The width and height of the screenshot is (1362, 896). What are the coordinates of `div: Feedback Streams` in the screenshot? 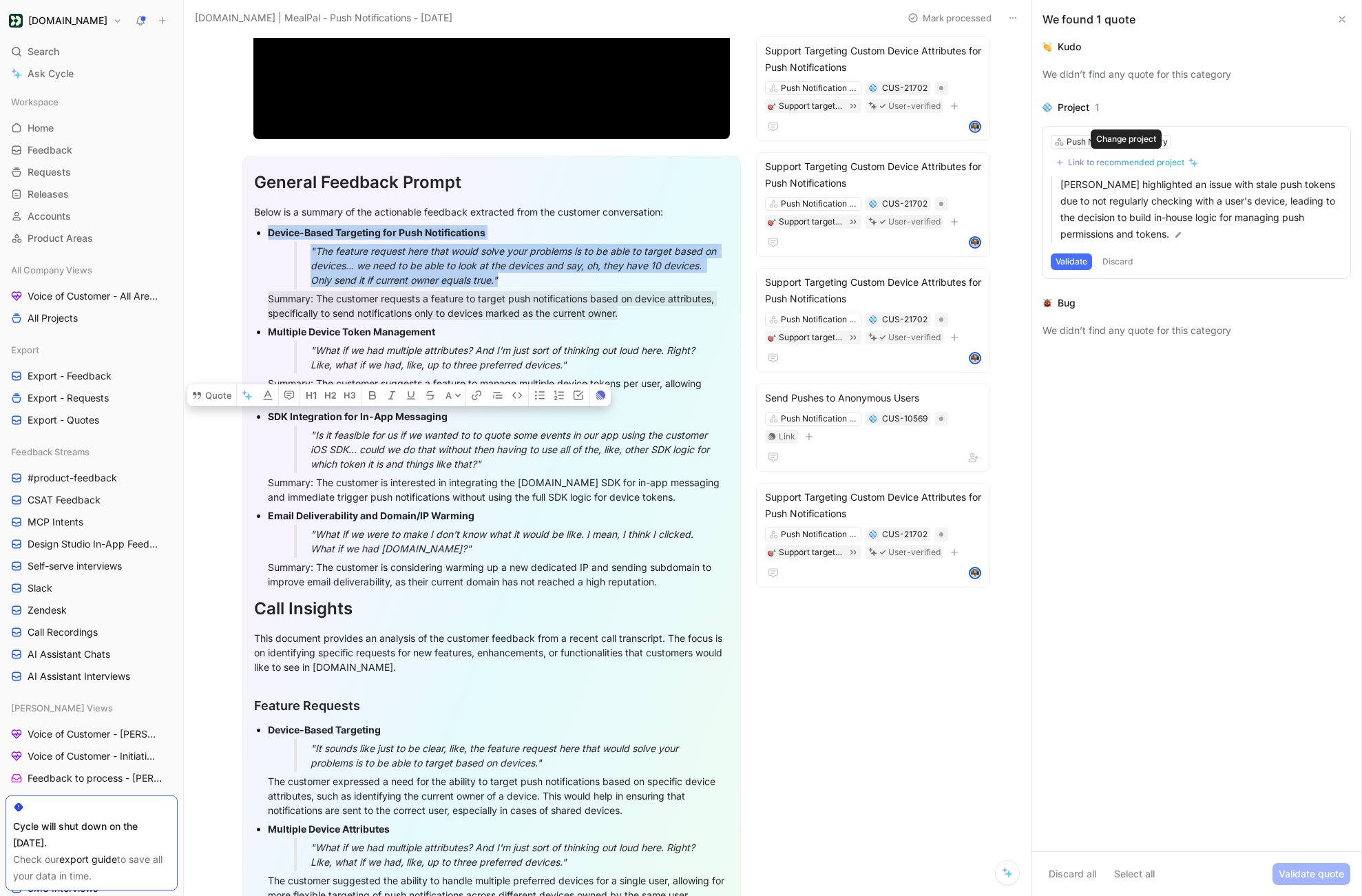 It's located at (91, 451).